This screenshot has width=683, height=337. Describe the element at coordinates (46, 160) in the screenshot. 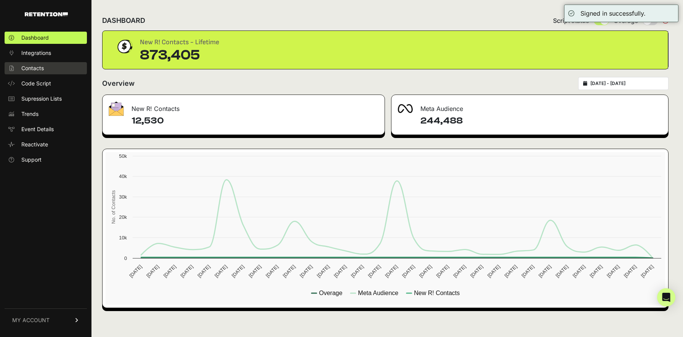

I see `a: Support` at that location.